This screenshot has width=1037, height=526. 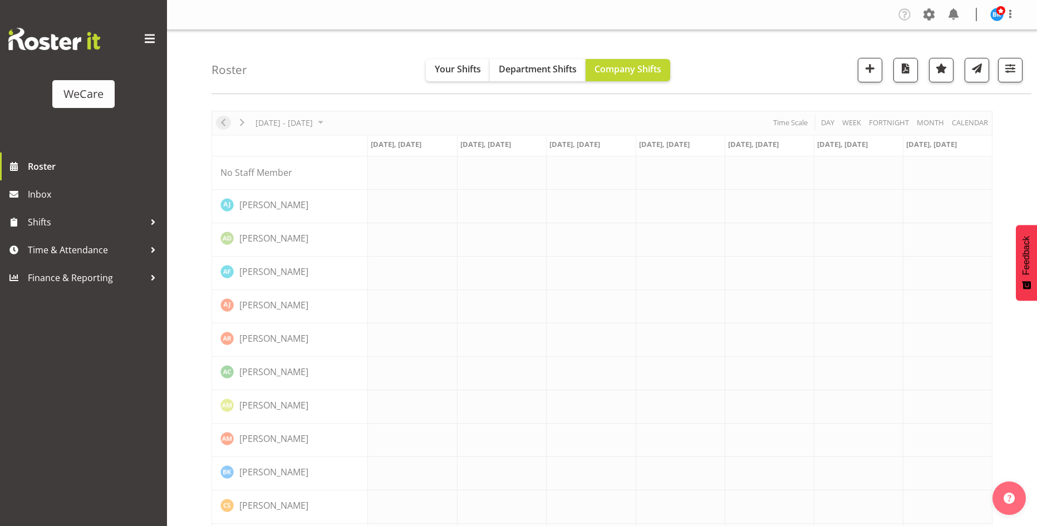 What do you see at coordinates (83, 94) in the screenshot?
I see `div: WeCare` at bounding box center [83, 94].